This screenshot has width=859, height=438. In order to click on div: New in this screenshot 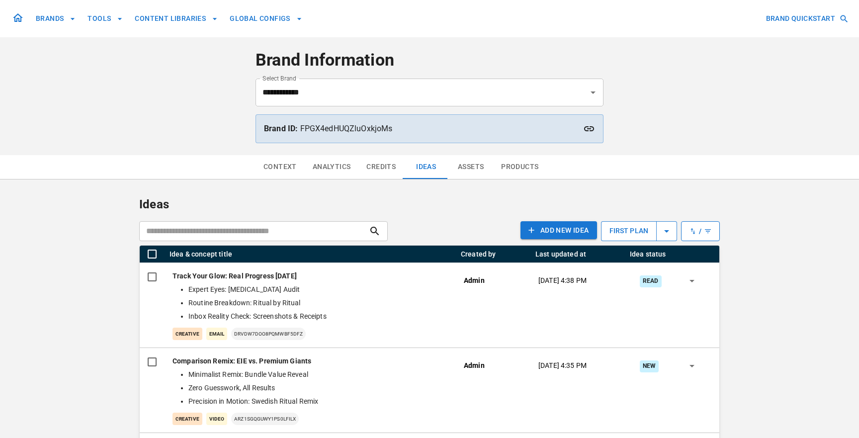, I will do `click(649, 366)`.